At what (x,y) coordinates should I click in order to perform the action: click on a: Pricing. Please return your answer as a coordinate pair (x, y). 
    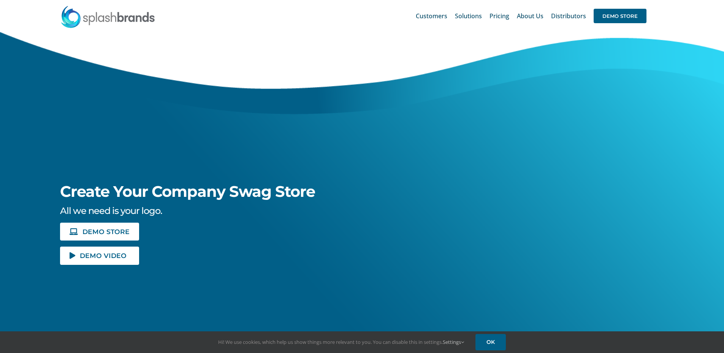
    Looking at the image, I should click on (499, 16).